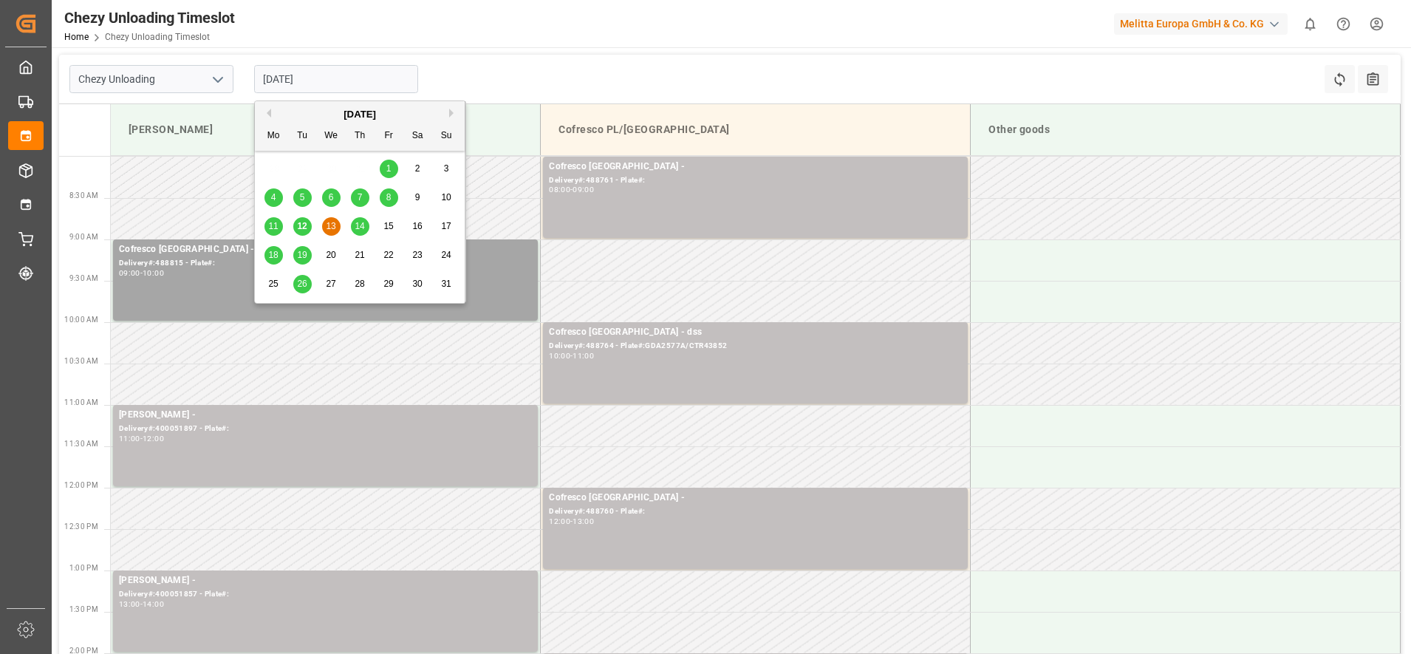 The image size is (1411, 654). Describe the element at coordinates (417, 255) in the screenshot. I see `span: 23` at that location.